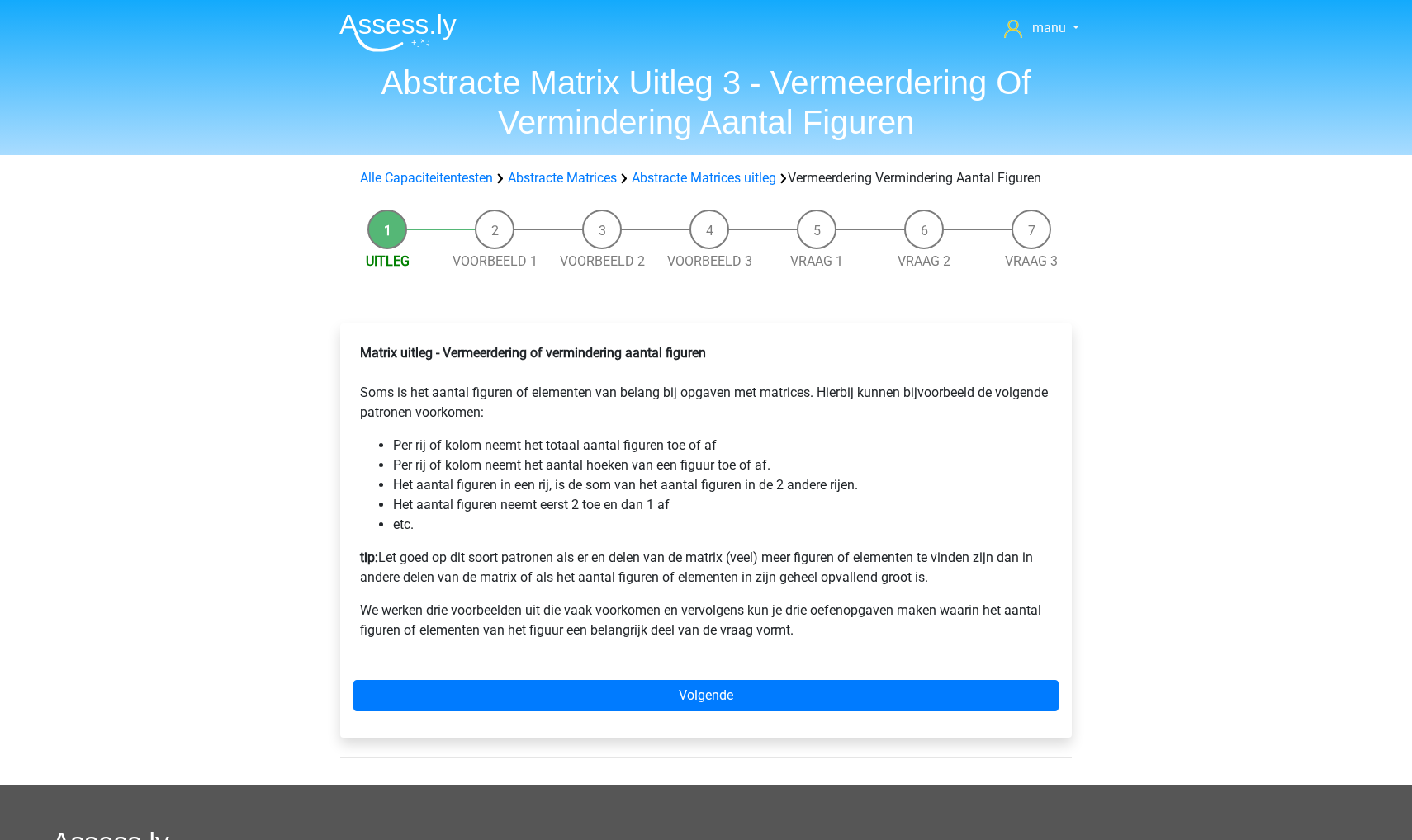 This screenshot has width=1412, height=840. Describe the element at coordinates (723, 465) in the screenshot. I see `li: Per rij of kolom neemt het aantal hoeken van een figuur toe of af.` at that location.